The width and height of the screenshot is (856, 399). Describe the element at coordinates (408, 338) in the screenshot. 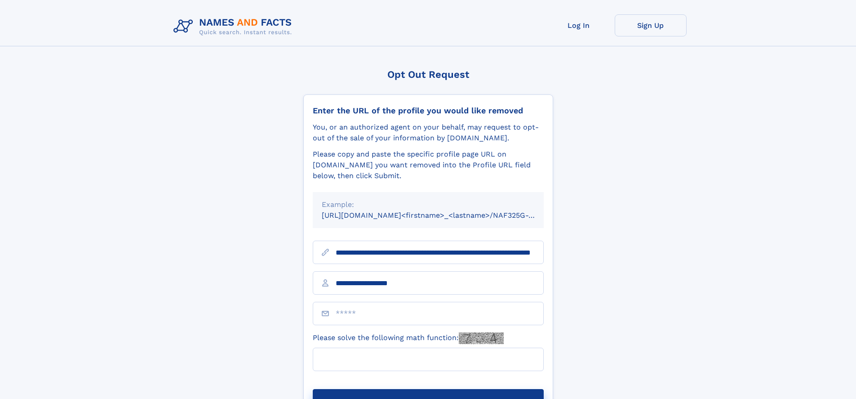

I see `label: Please solve the following math function:` at that location.